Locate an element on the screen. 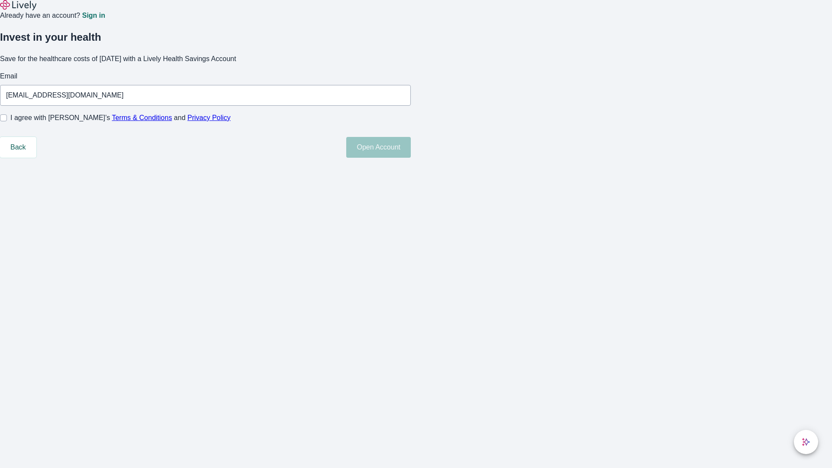 This screenshot has height=468, width=832. a: Terms & Conditions is located at coordinates (142, 117).